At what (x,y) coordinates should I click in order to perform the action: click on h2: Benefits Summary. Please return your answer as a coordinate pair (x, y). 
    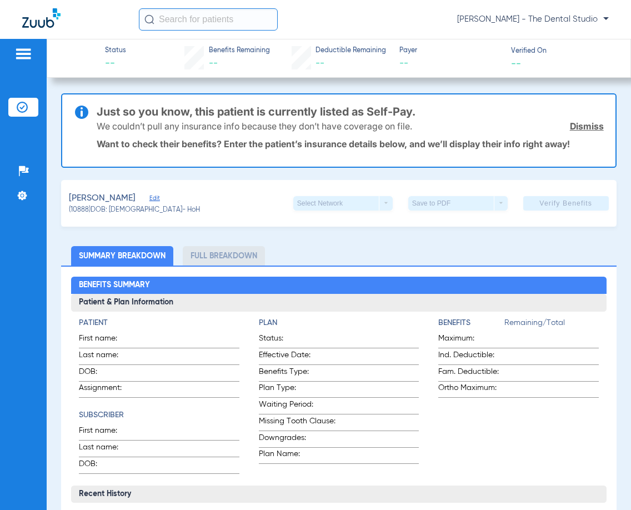
    Looking at the image, I should click on (339, 286).